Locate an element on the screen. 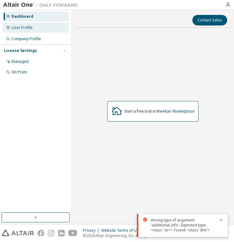  div: Managed is located at coordinates (20, 61).